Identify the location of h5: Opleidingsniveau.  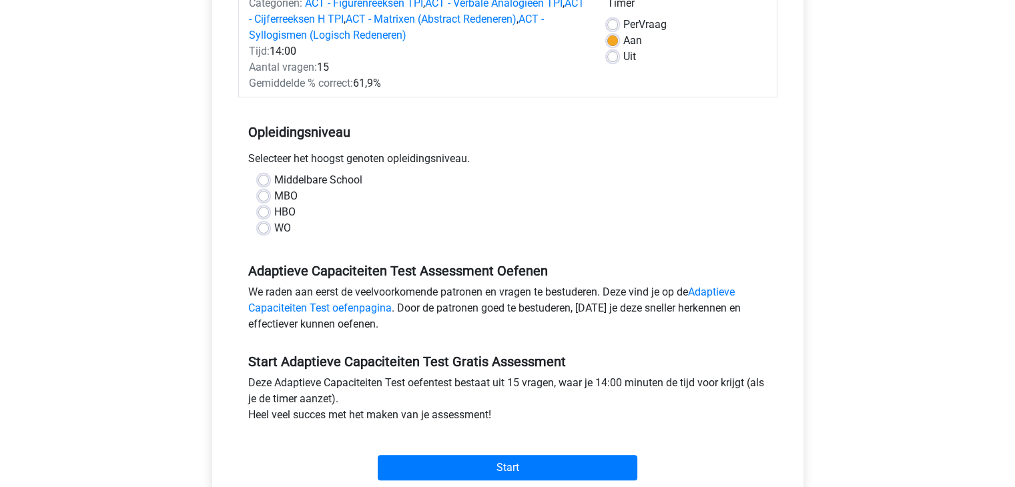
(508, 132).